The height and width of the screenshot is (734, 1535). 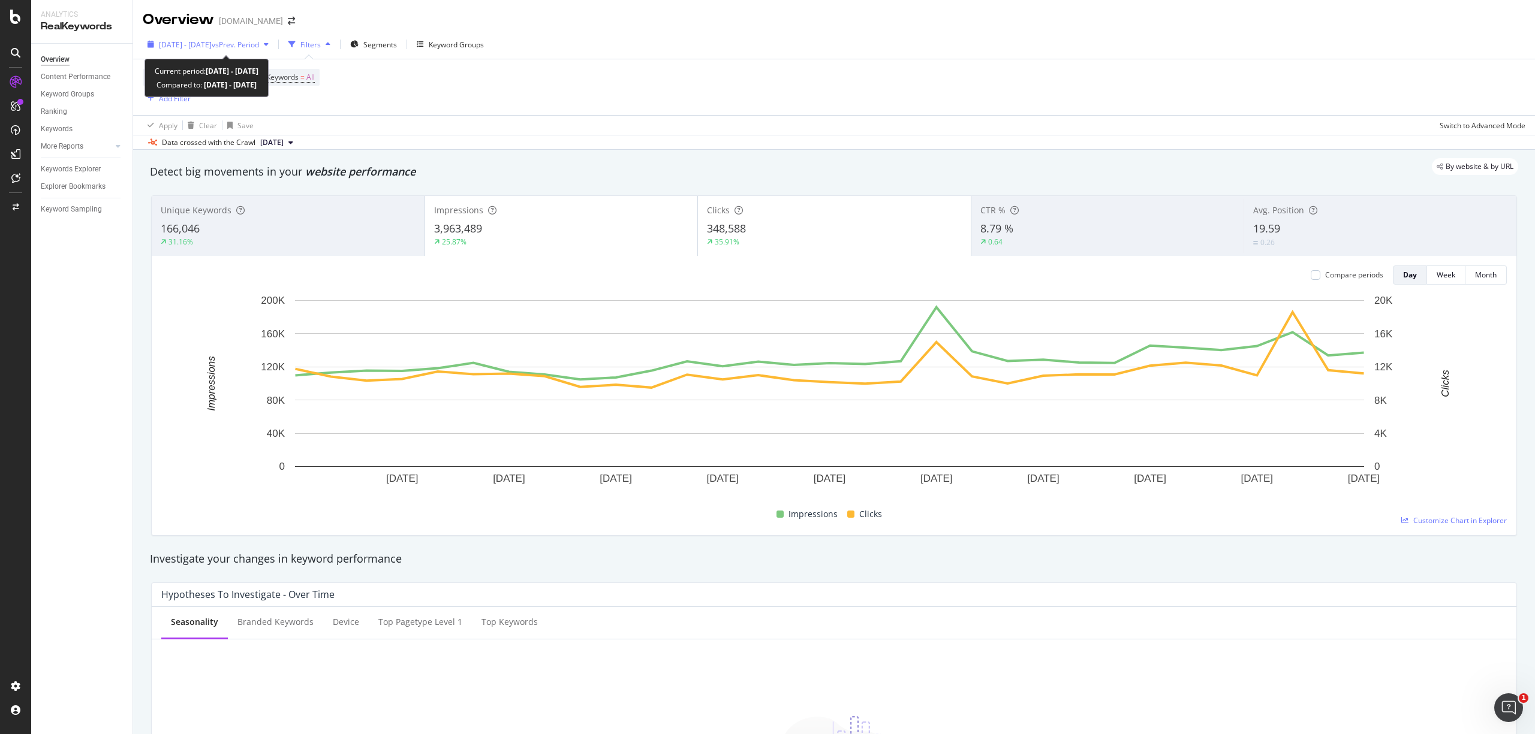 I want to click on img: Equal, so click(x=1255, y=243).